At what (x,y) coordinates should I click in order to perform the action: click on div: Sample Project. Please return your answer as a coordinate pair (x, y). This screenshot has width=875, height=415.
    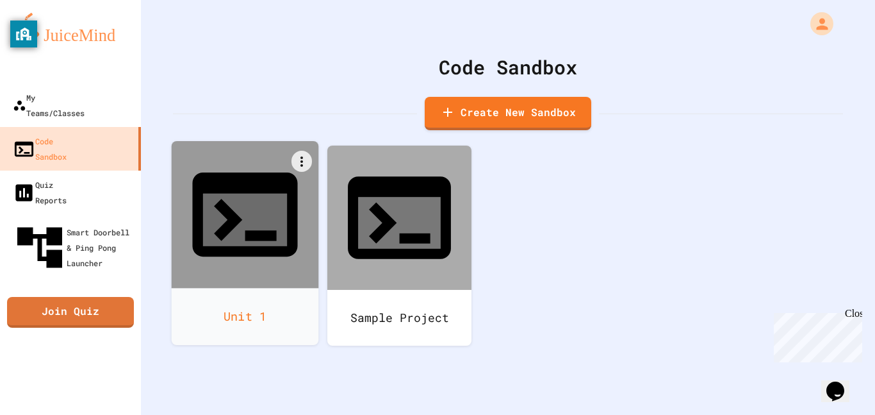
    Looking at the image, I should click on (399, 317).